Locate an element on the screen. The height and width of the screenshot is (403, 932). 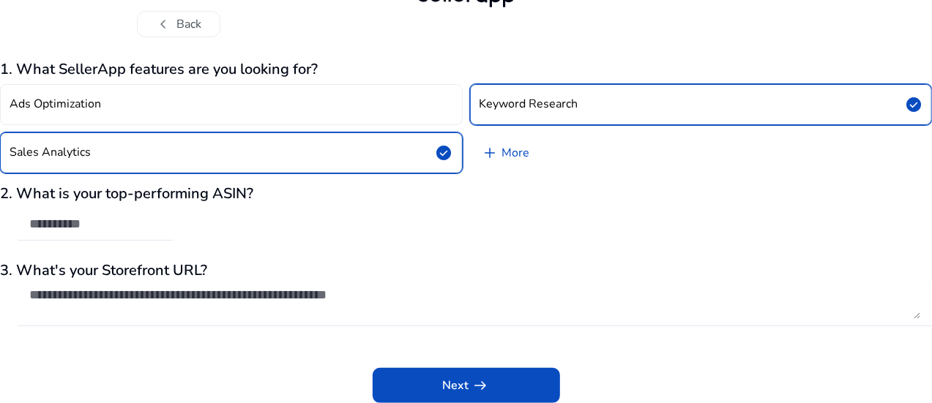
h4: Sales Analytics is located at coordinates (50, 152).